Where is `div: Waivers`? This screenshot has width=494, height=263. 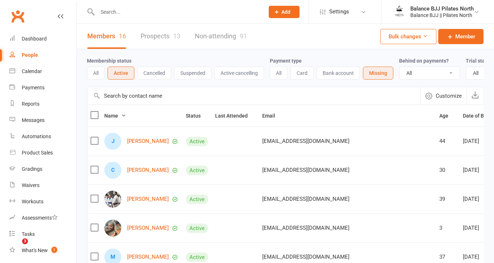 div: Waivers is located at coordinates (30, 186).